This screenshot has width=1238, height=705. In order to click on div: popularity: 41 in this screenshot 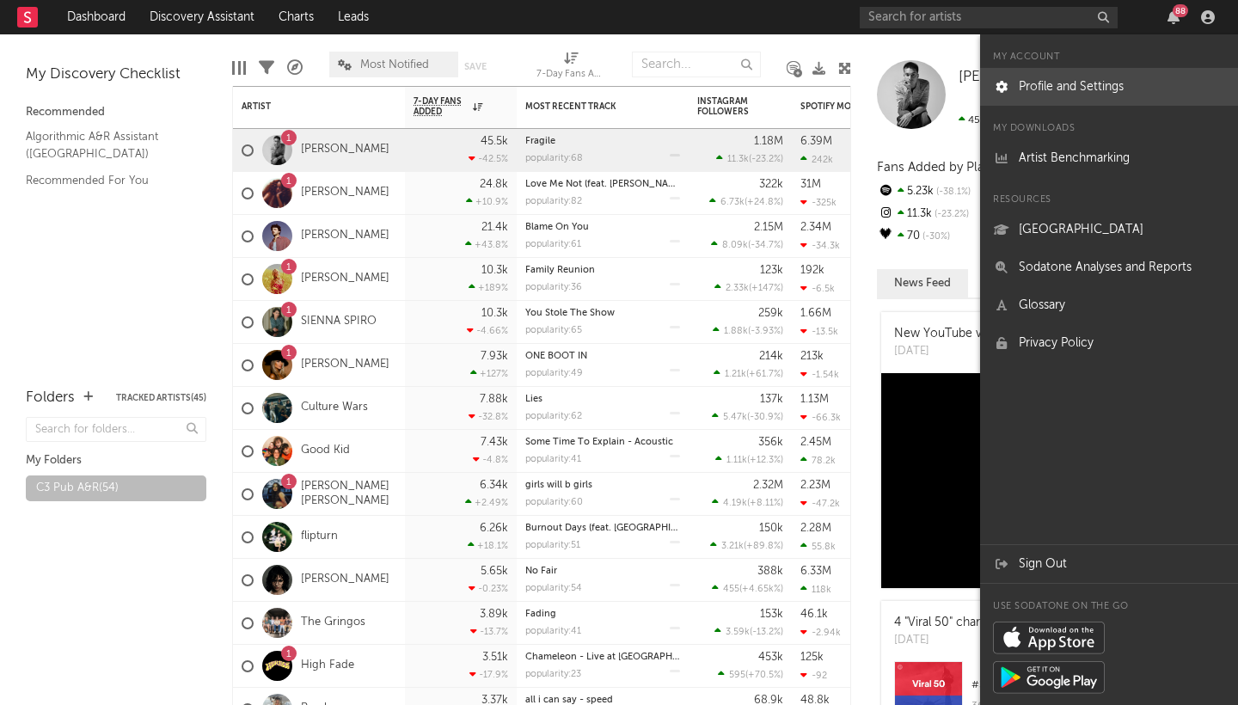, I will do `click(553, 631)`.